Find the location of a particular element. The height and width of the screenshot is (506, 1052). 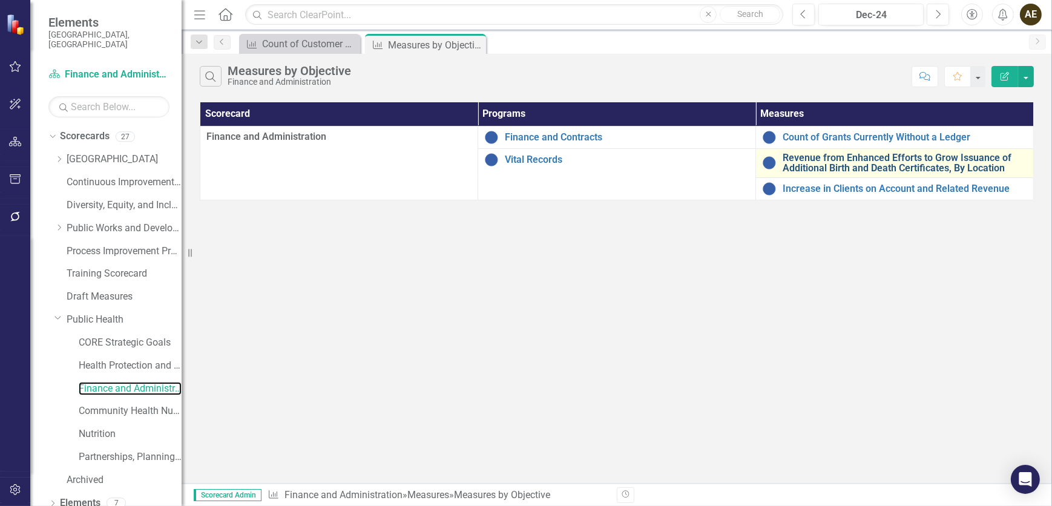

a: Partnerships, Planning, and Community Health Promotions is located at coordinates (130, 457).